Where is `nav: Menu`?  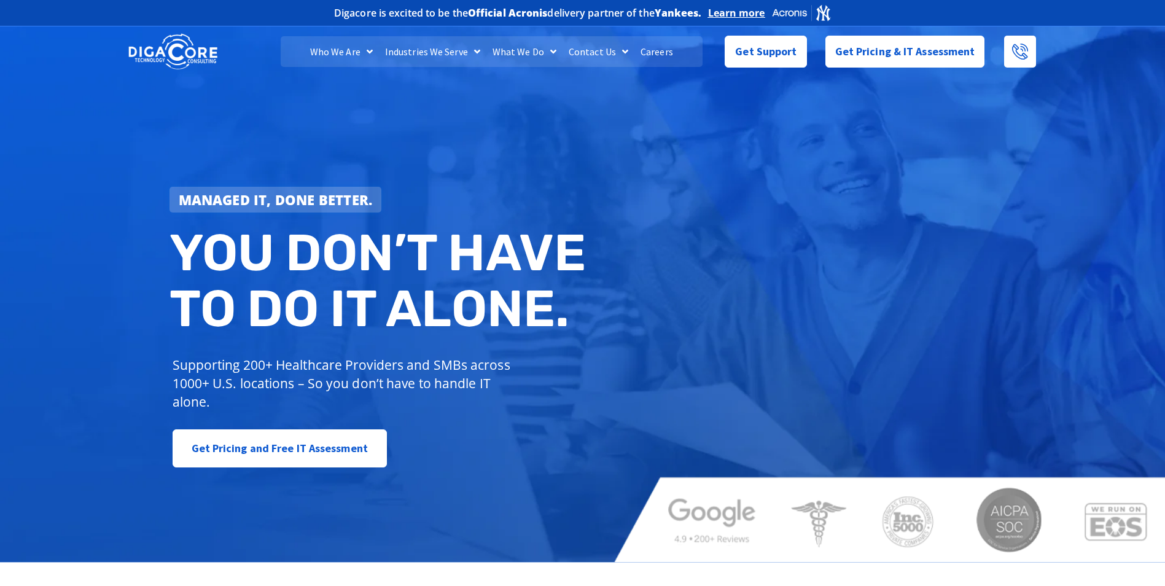
nav: Menu is located at coordinates (491, 52).